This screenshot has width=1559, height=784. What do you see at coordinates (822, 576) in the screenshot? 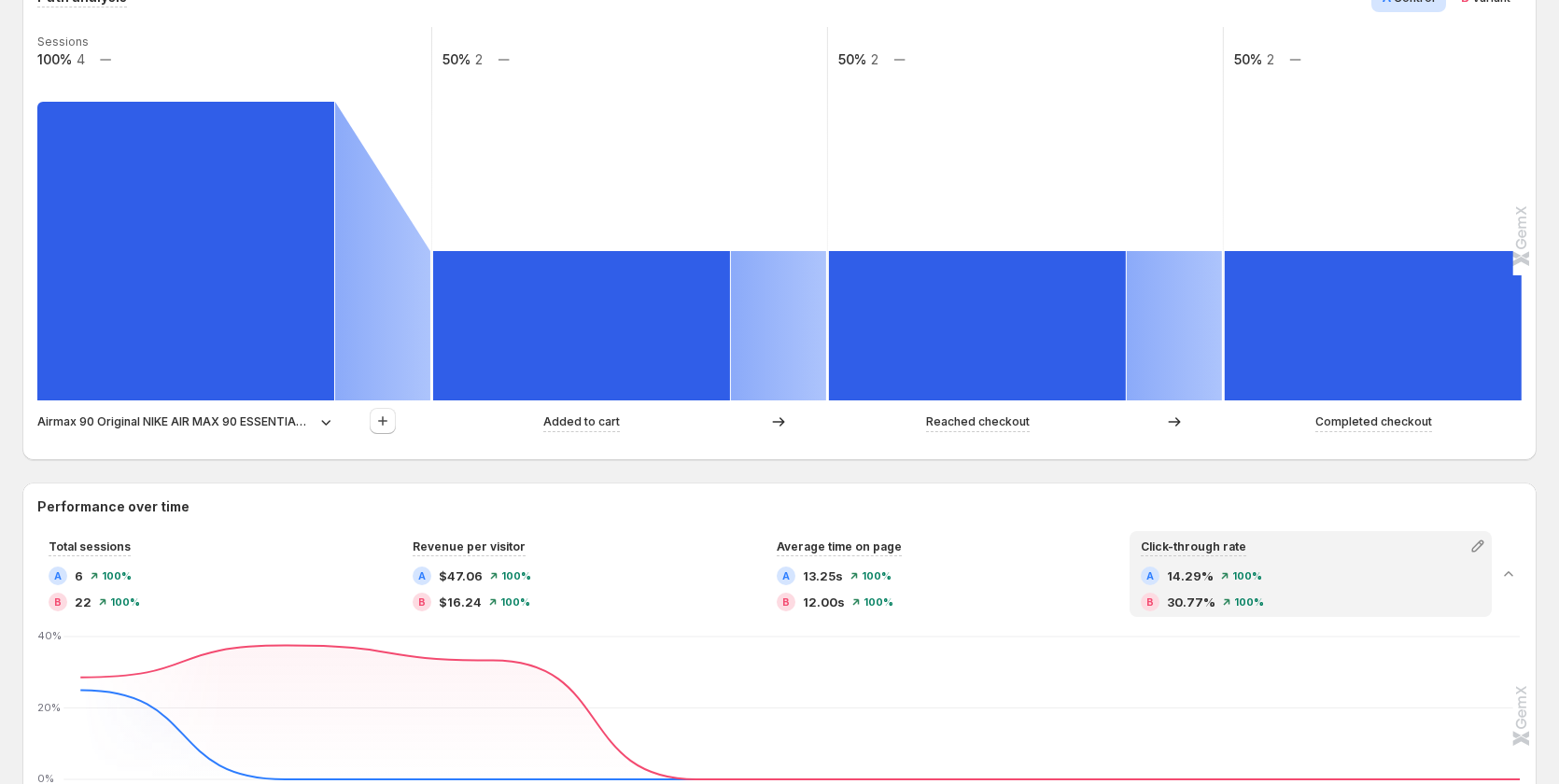
I see `span: 13.25s` at bounding box center [822, 576].